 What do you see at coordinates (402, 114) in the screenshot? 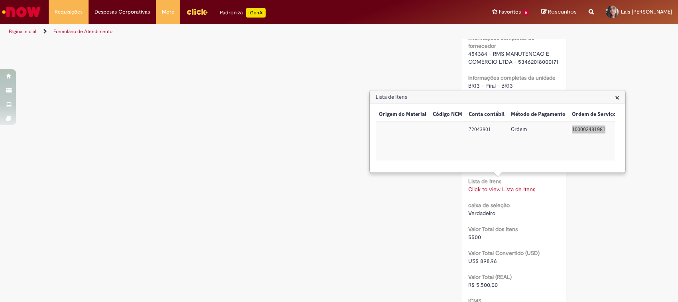
I see `th: Origem do Material` at bounding box center [402, 114].